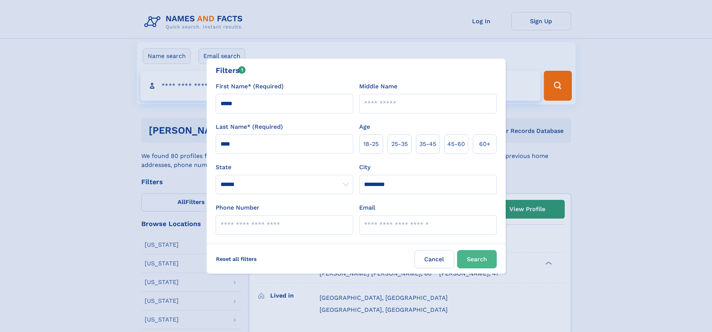 This screenshot has height=332, width=712. Describe the element at coordinates (477, 259) in the screenshot. I see `button: Search` at that location.